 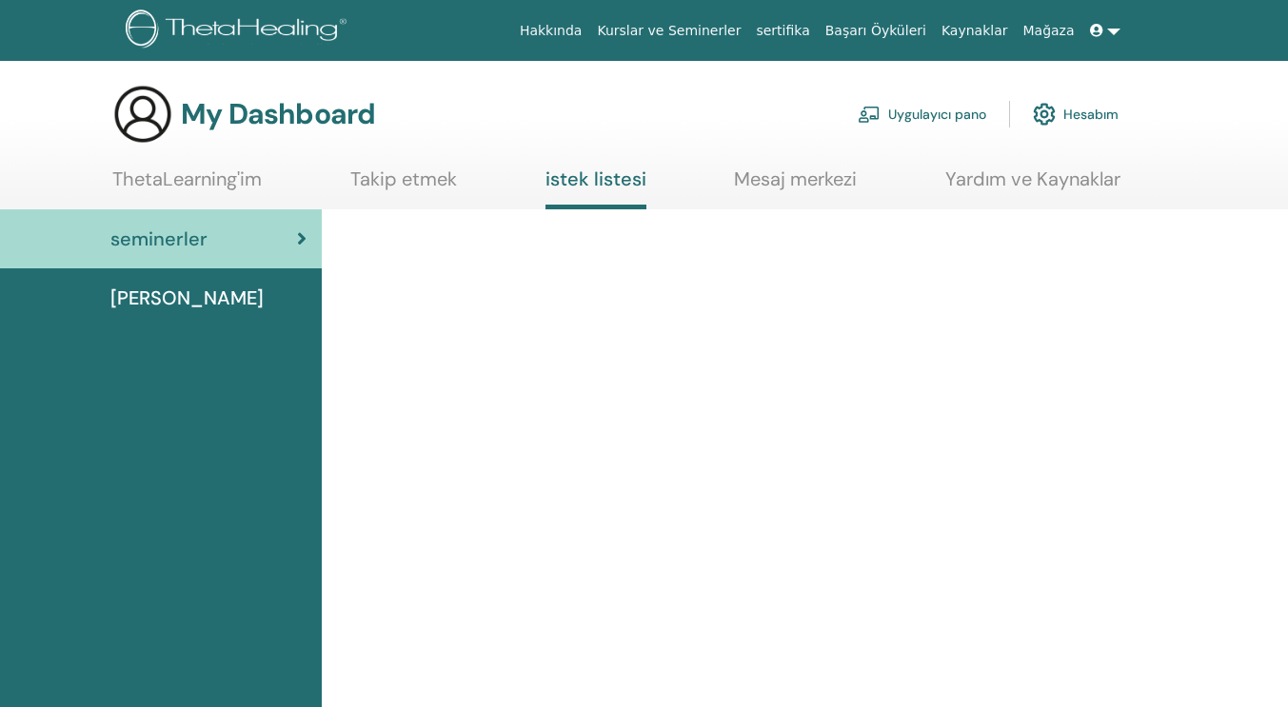 I want to click on a: Yardım ve Kaynaklar, so click(x=1033, y=186).